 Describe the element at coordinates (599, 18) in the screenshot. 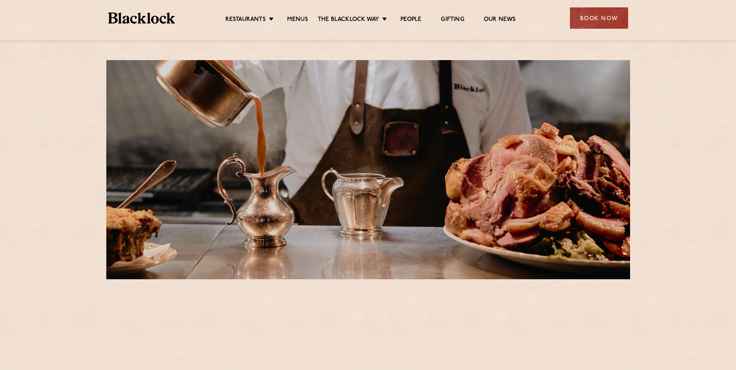

I see `div: Book Now` at that location.